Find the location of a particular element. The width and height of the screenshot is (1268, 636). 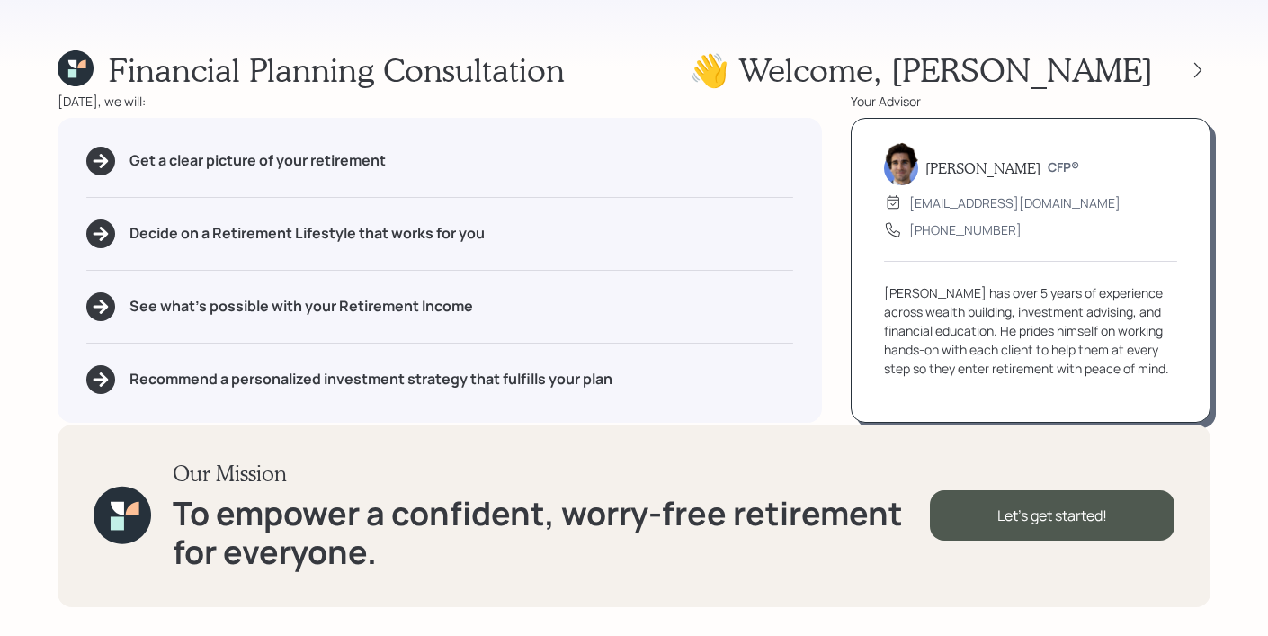

h5: Decide on a Retirement Lifestyle that works for you is located at coordinates (307, 233).